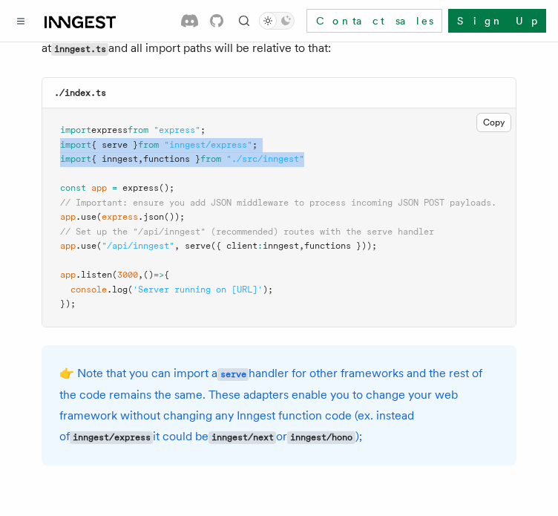 This screenshot has height=516, width=558. I want to click on span: functions }, so click(171, 159).